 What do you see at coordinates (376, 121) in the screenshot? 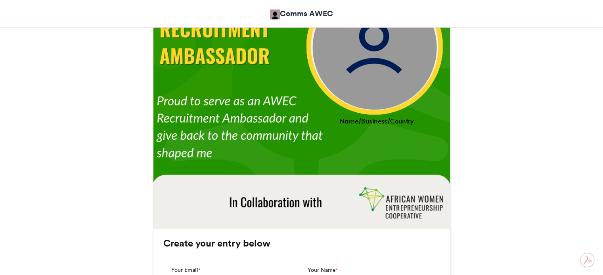
I see `div: Name/Business/Country` at bounding box center [376, 121].